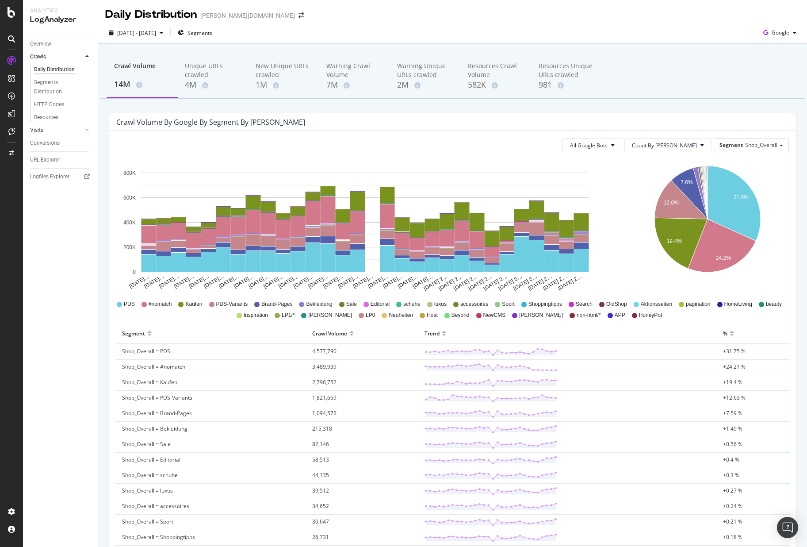 The height and width of the screenshot is (547, 807). Describe the element at coordinates (567, 85) in the screenshot. I see `div: 981` at that location.